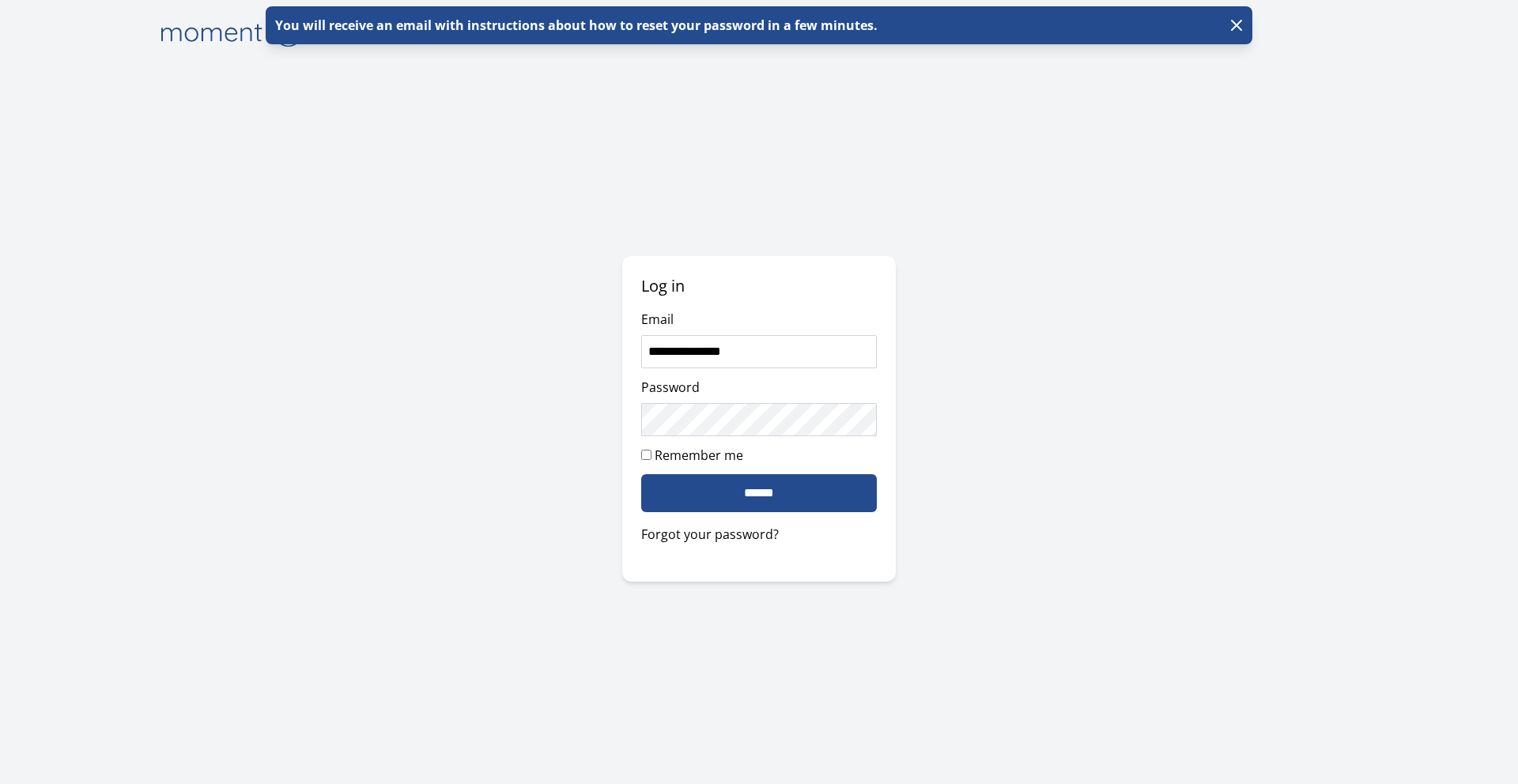 Image resolution: width=1518 pixels, height=784 pixels. What do you see at coordinates (759, 286) in the screenshot?
I see `h2: Log in` at bounding box center [759, 286].